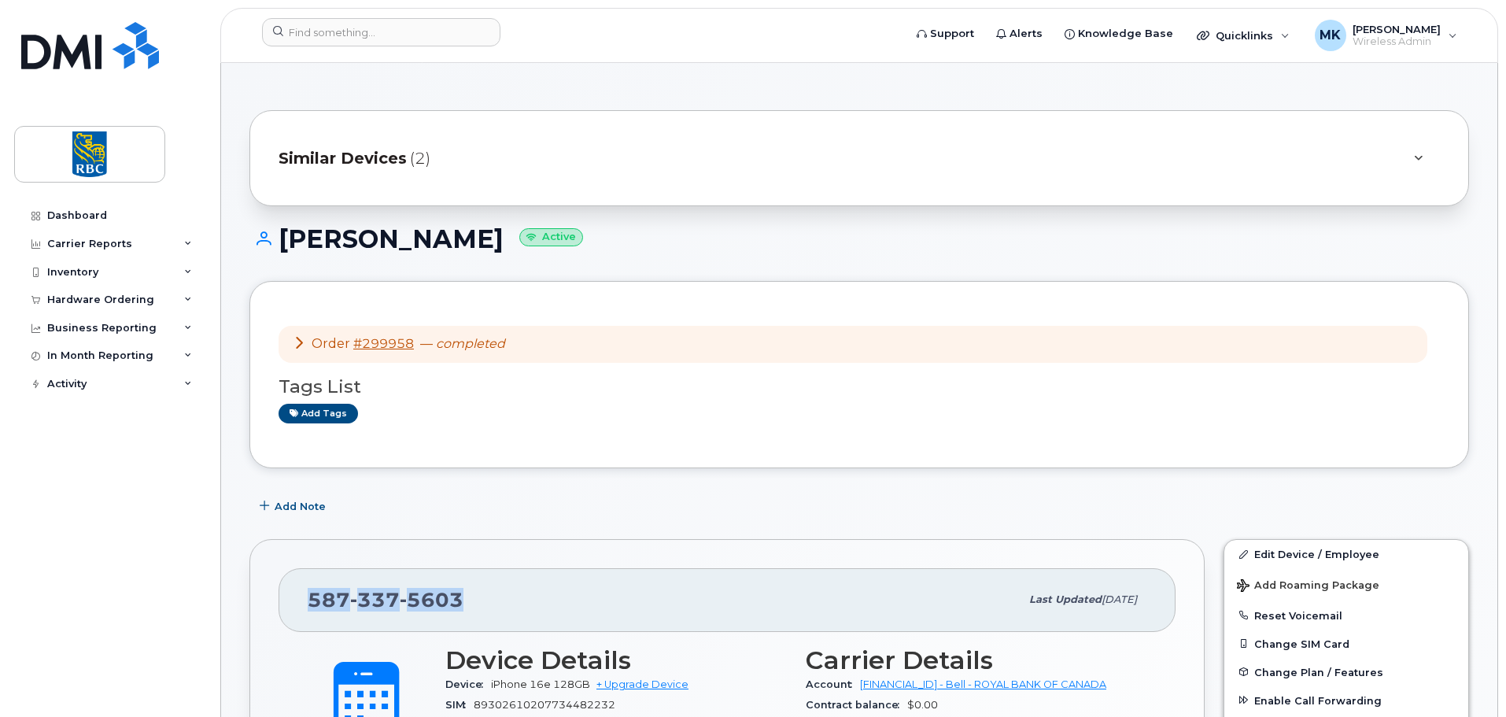 The height and width of the screenshot is (717, 1506). What do you see at coordinates (1318, 671) in the screenshot?
I see `span: Change Plan / Features` at bounding box center [1318, 671].